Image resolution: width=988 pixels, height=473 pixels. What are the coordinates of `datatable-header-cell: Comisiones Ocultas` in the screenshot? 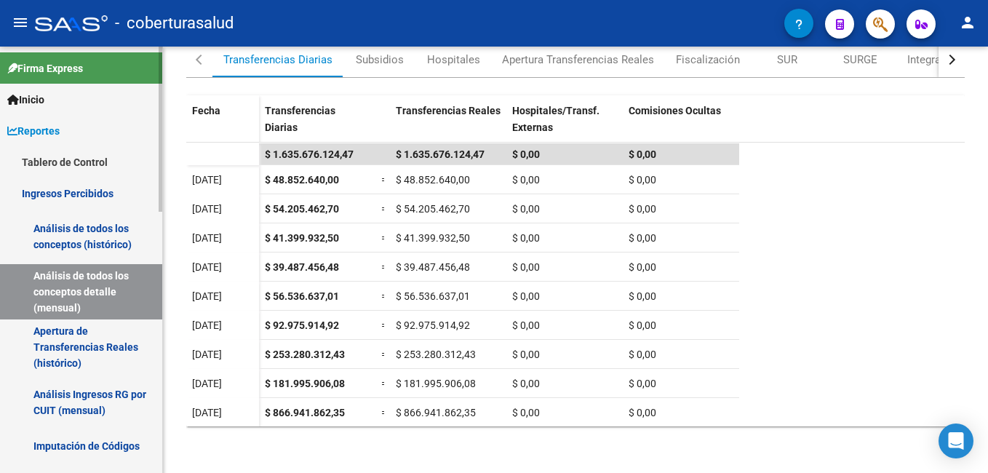 It's located at (681, 126).